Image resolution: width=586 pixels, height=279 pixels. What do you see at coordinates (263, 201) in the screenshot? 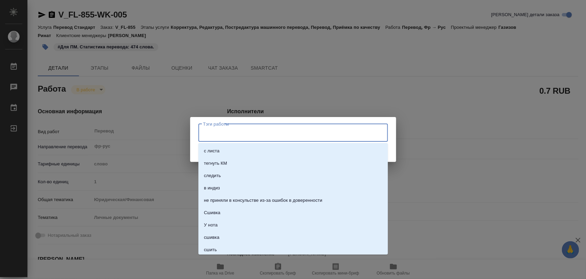
I see `p: не приняли в консульстве из-за ошибок в доверенности` at bounding box center [263, 201].